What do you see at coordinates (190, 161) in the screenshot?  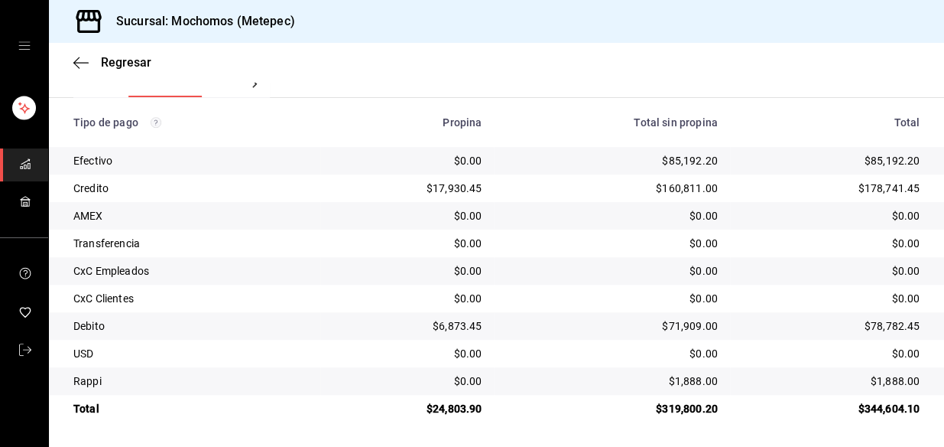 I see `div: Efectivo` at bounding box center [190, 161].